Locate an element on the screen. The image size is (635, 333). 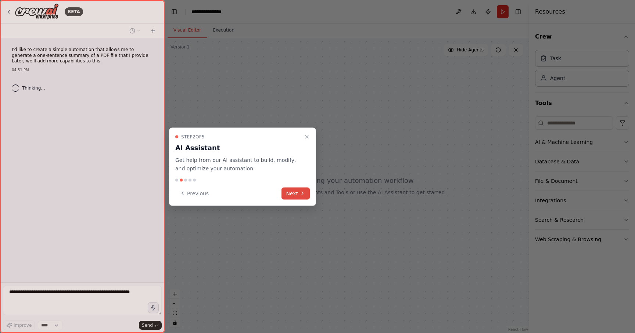
button: Next is located at coordinates (295, 193).